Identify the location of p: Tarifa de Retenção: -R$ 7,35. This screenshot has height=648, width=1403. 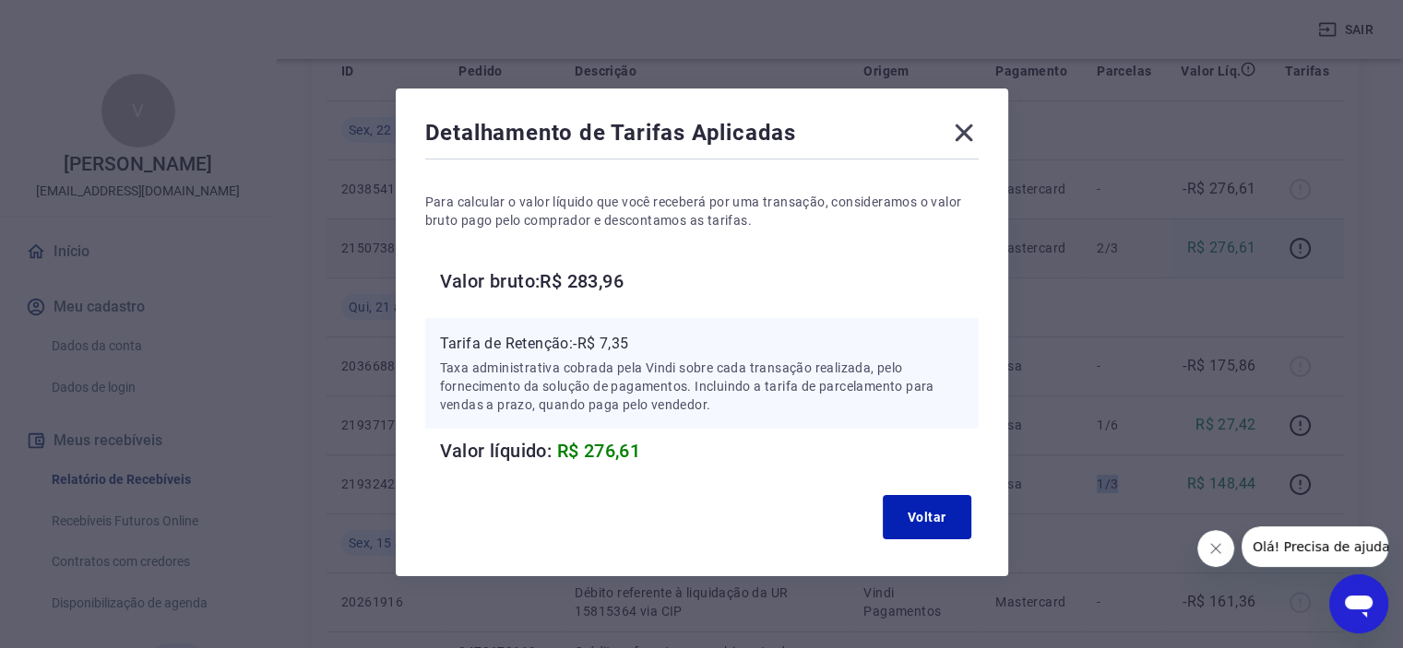
(702, 344).